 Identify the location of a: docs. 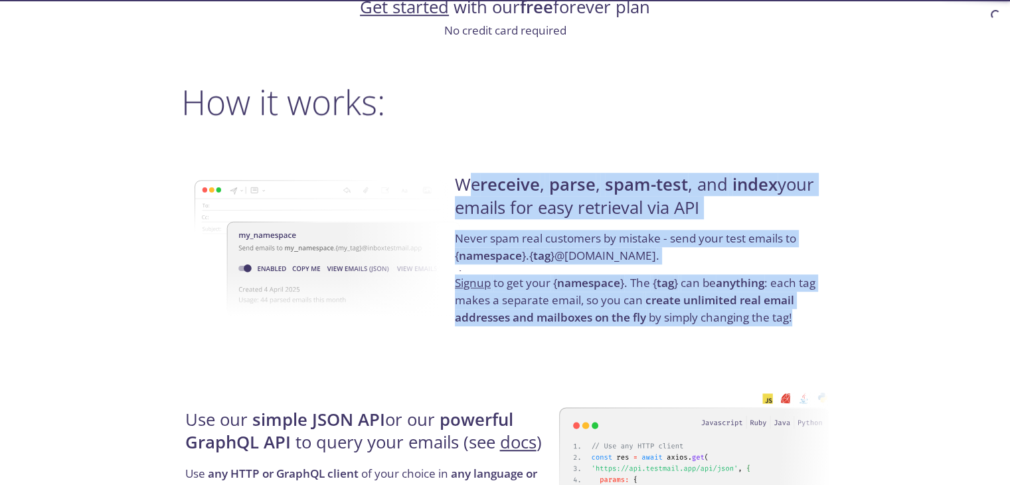
(518, 442).